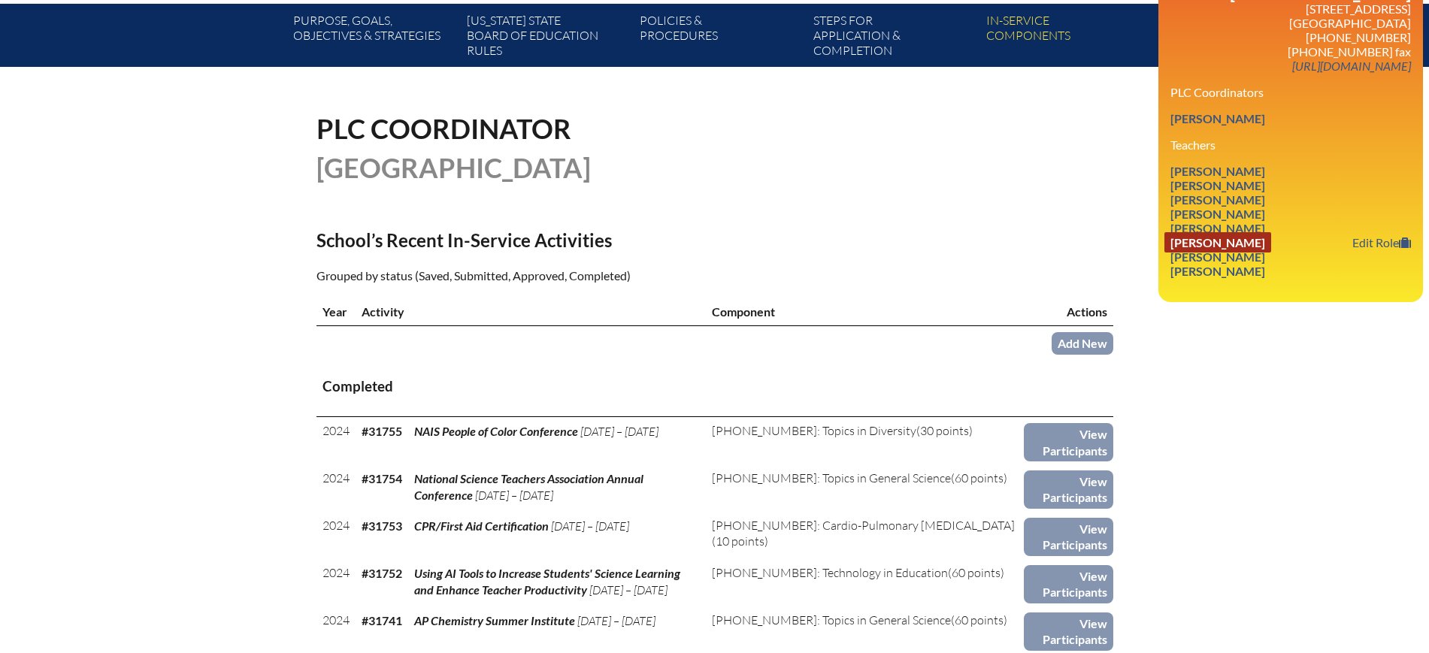 Image resolution: width=1429 pixels, height=653 pixels. I want to click on a: In-servicecomponents, so click(1067, 38).